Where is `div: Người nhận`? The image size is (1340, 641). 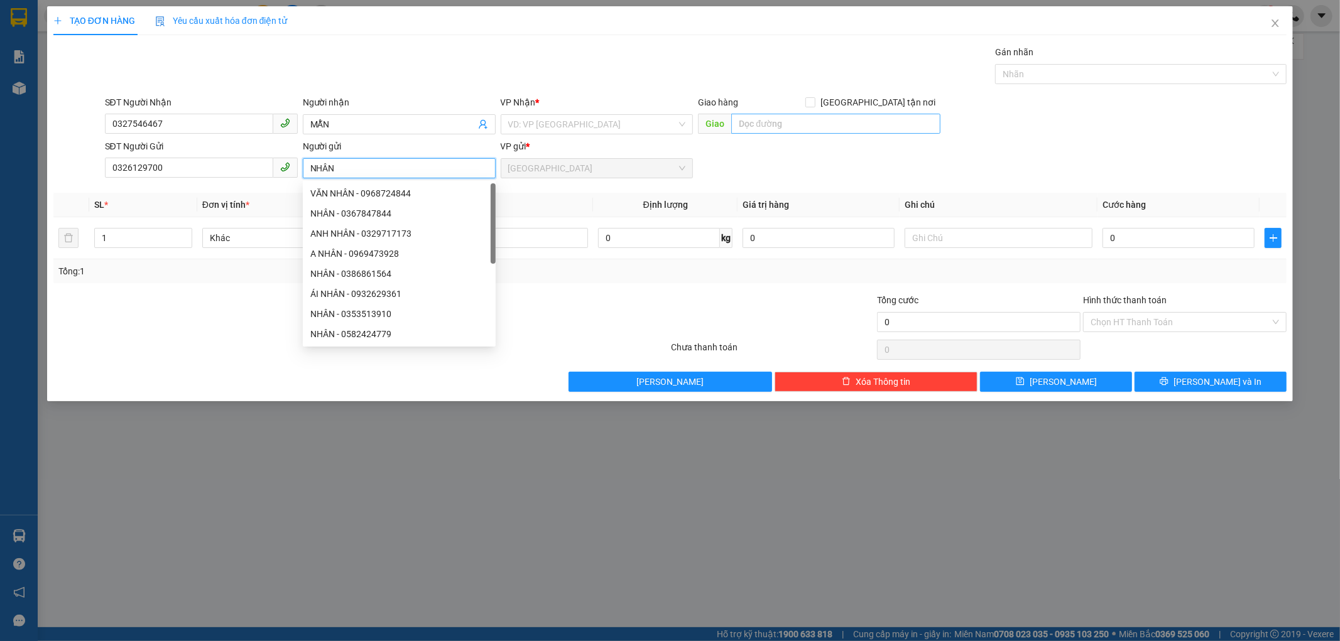
div: Người nhận is located at coordinates (399, 102).